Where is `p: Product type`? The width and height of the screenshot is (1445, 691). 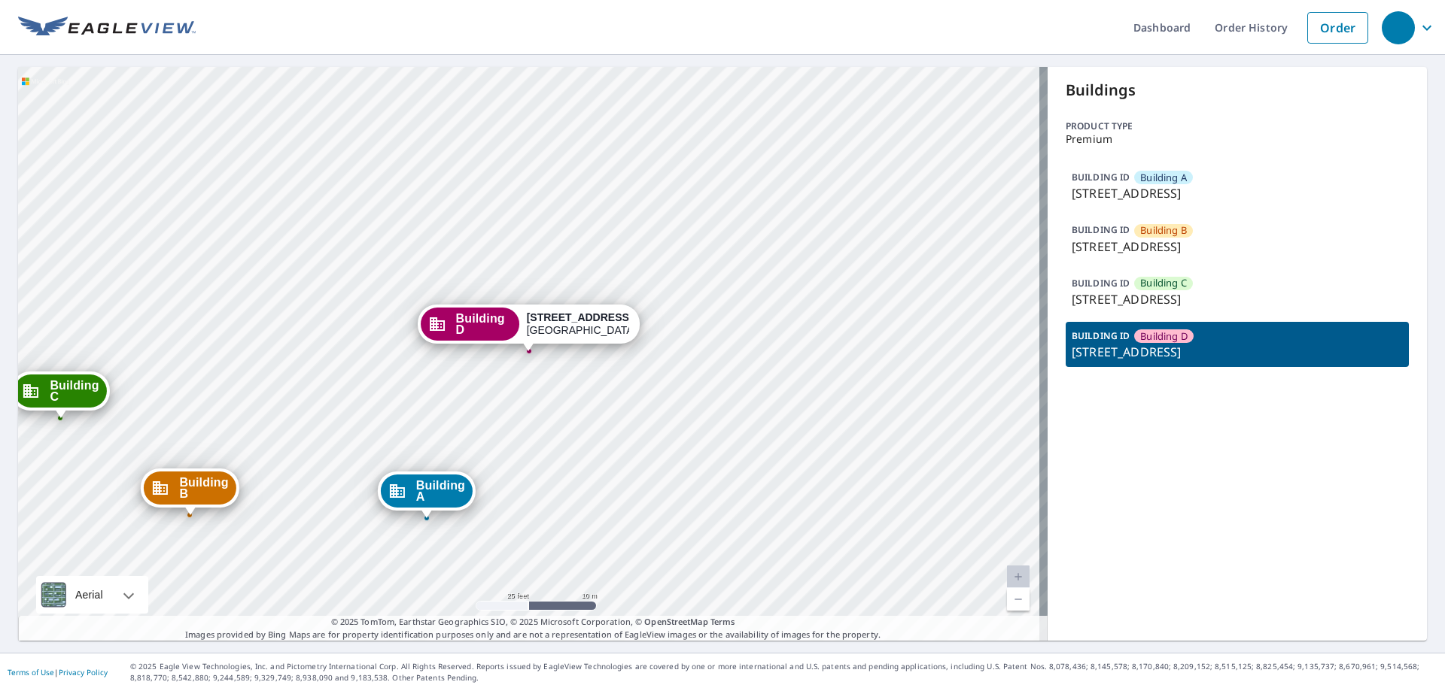
p: Product type is located at coordinates (1237, 126).